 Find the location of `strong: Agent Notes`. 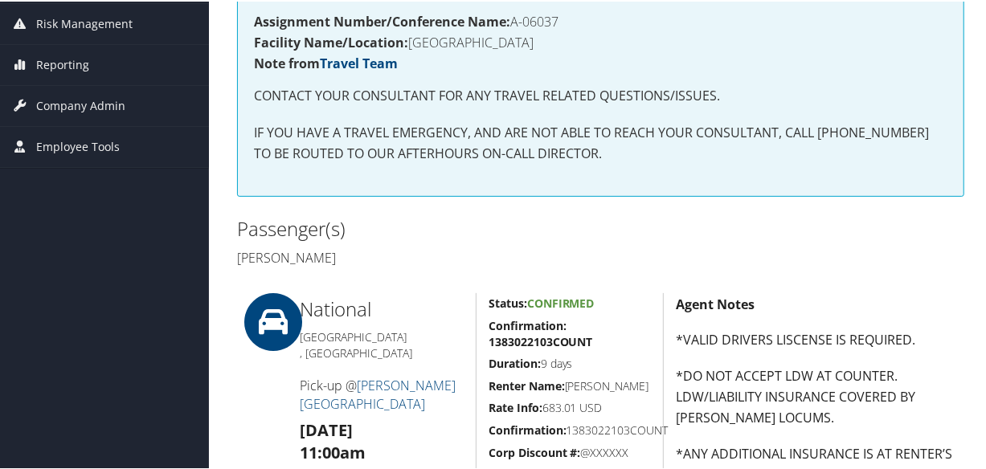

strong: Agent Notes is located at coordinates (715, 303).